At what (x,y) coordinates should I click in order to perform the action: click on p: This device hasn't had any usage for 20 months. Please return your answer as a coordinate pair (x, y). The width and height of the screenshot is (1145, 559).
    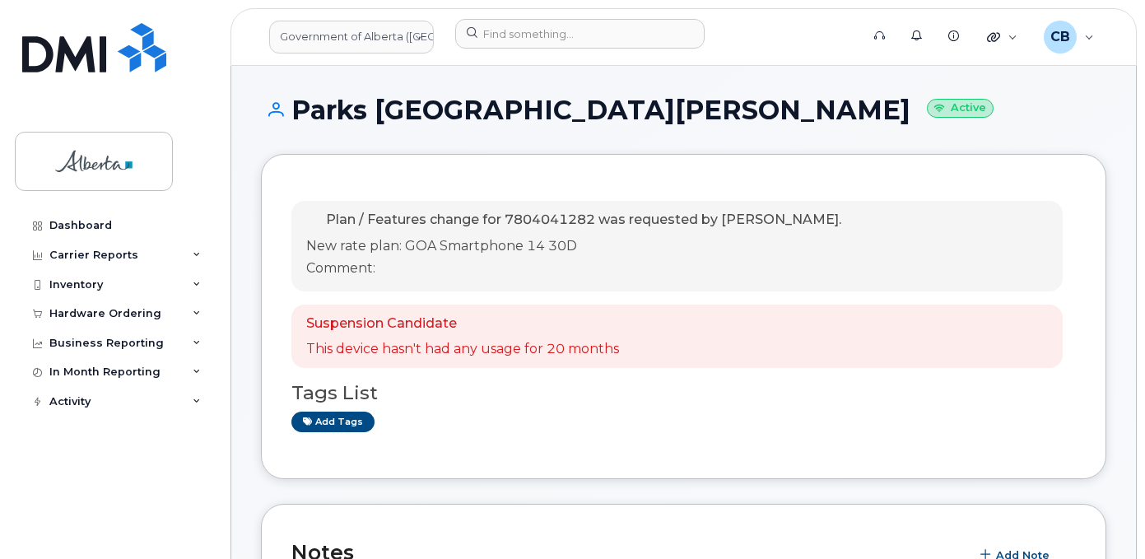
    Looking at the image, I should click on (463, 349).